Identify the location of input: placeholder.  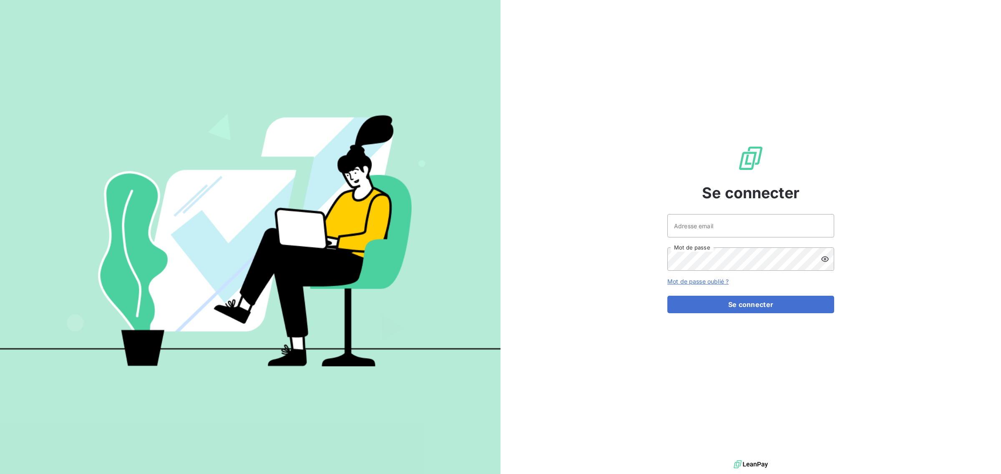
(750, 226).